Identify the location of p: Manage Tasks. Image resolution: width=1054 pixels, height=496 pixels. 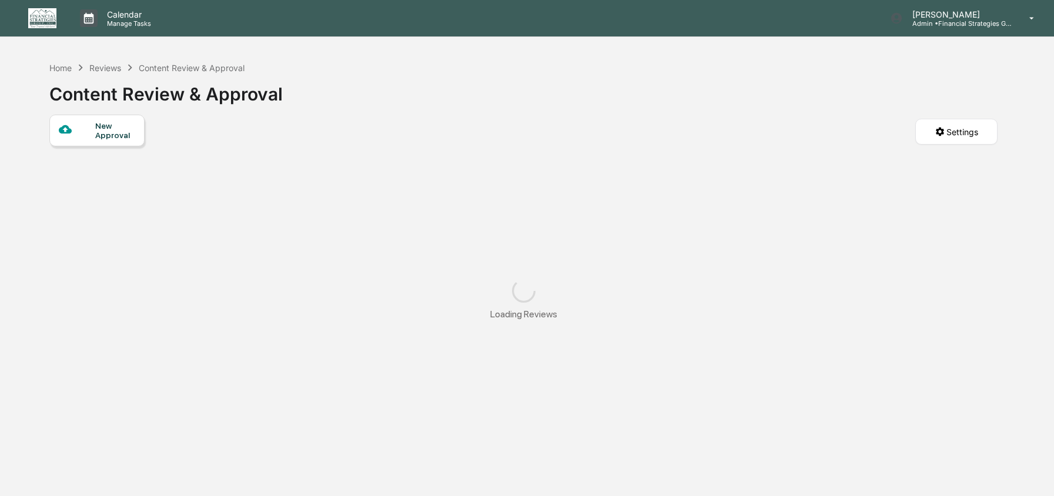
(127, 24).